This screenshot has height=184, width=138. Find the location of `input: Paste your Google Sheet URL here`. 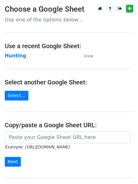

input: Paste your Google Sheet URL here is located at coordinates (67, 138).